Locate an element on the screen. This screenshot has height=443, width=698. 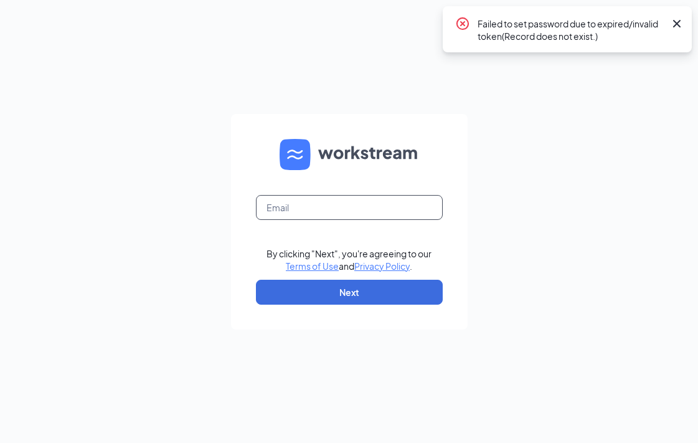
div: By clicking "Next", you're agreeing to our and . is located at coordinates (349, 260).